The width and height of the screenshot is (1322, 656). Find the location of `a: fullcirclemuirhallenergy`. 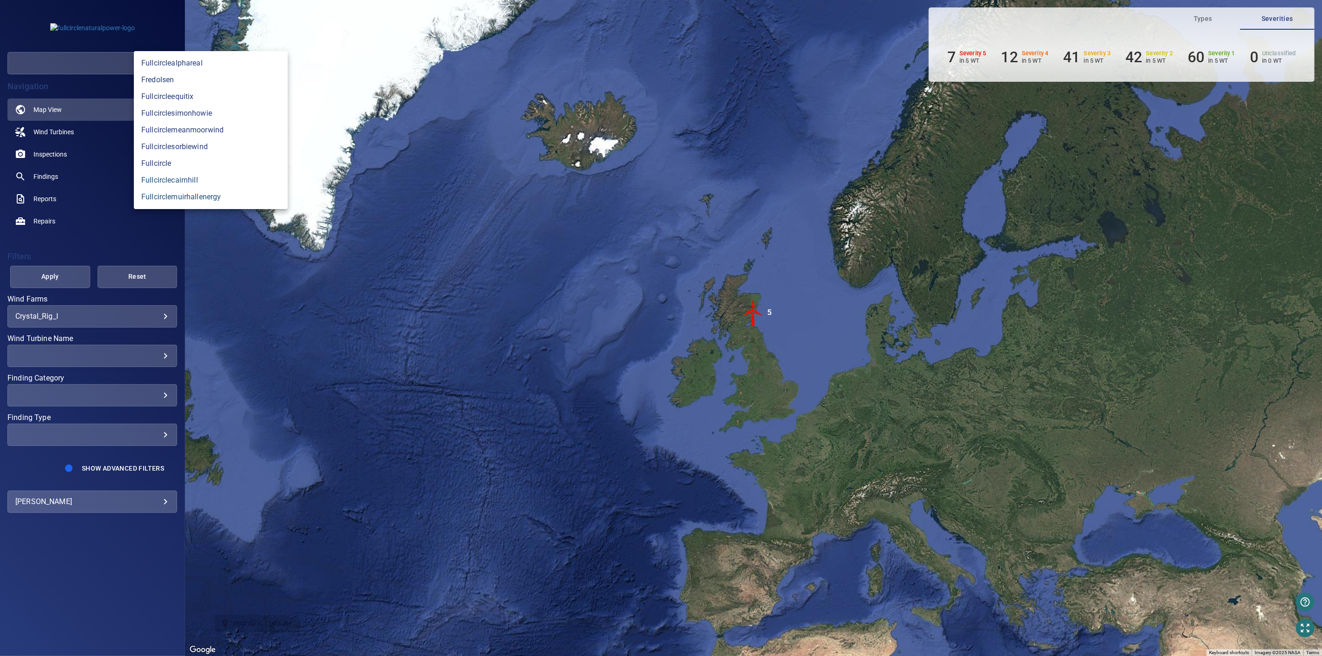

a: fullcirclemuirhallenergy is located at coordinates (211, 197).